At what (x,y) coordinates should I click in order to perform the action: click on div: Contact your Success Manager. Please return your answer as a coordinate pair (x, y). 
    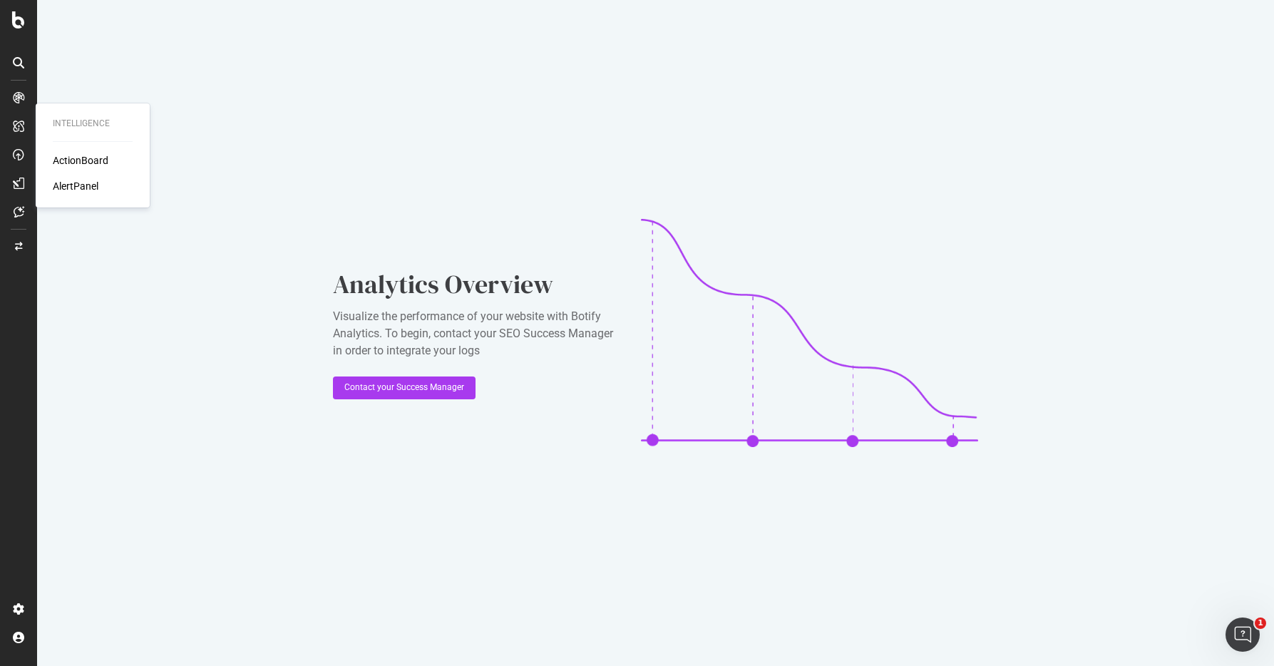
    Looking at the image, I should click on (404, 387).